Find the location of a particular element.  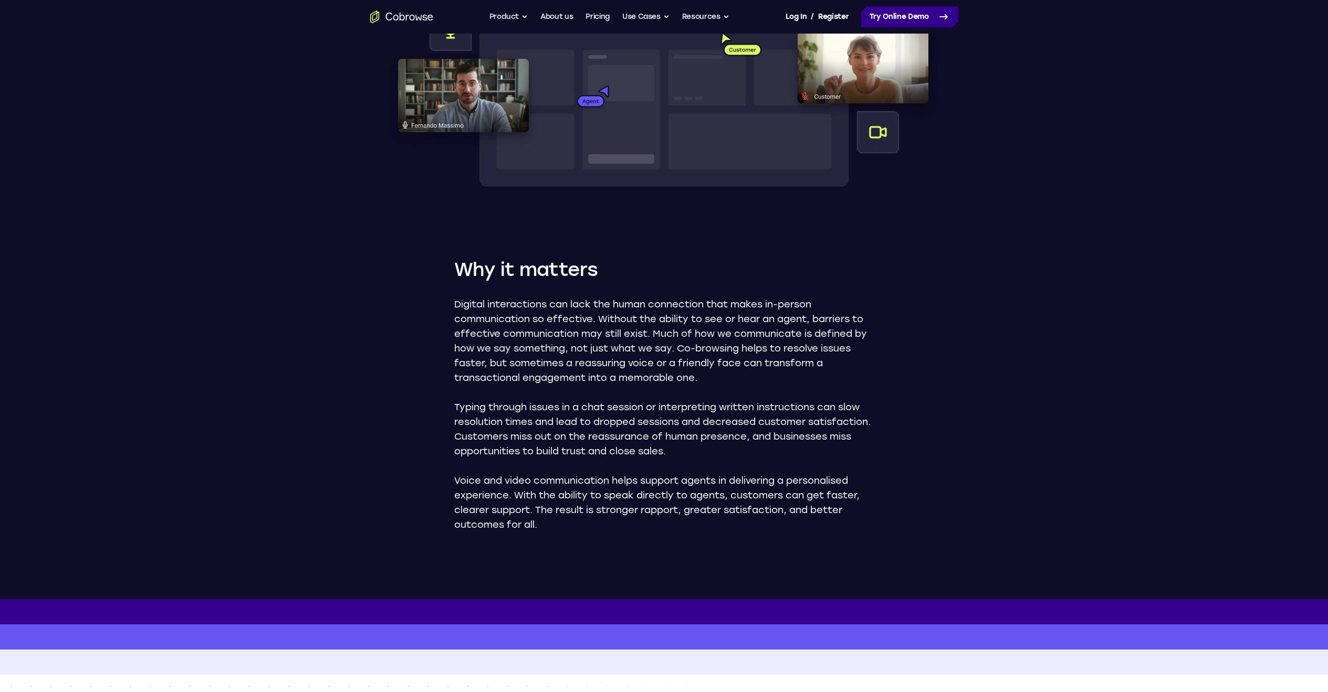

a: Pricing is located at coordinates (597, 17).